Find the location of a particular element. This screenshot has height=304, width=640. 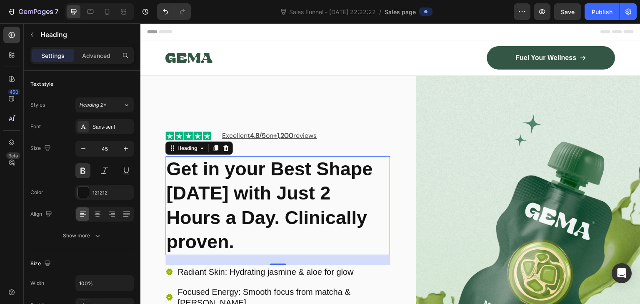

button: Heading 2* is located at coordinates (105, 105).